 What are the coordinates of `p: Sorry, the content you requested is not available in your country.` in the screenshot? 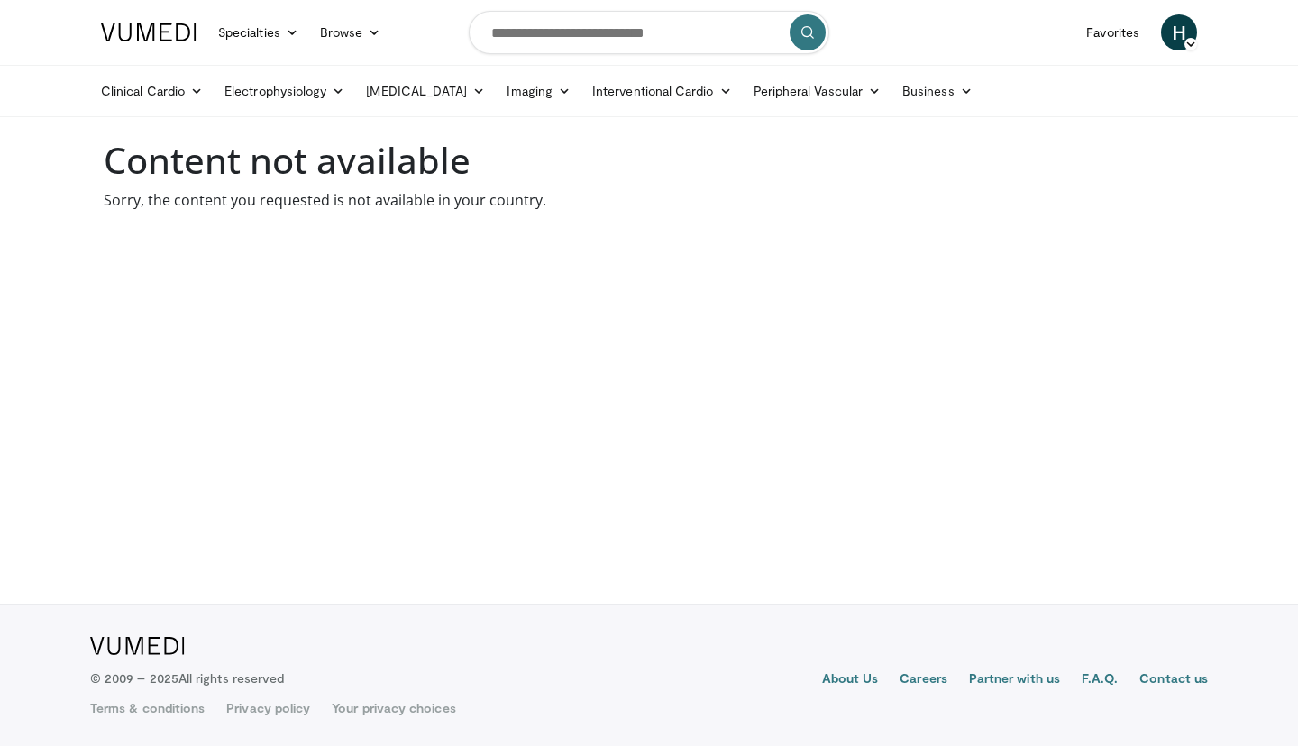 It's located at (649, 200).